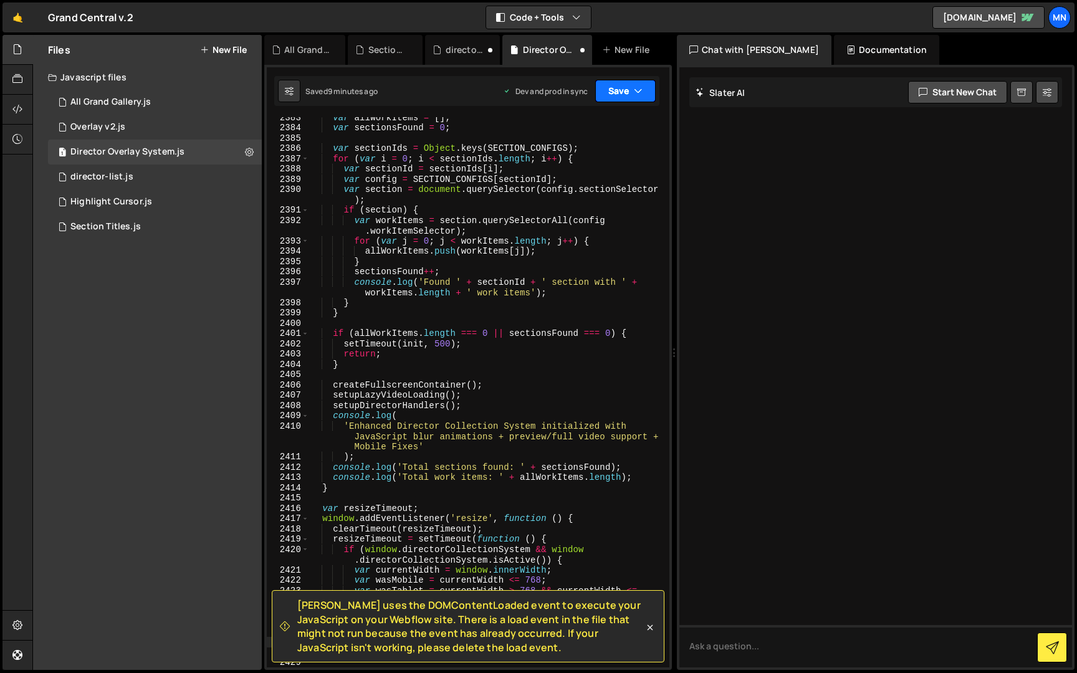  What do you see at coordinates (155, 177) in the screenshot?
I see `div: 15298/40379.js` at bounding box center [155, 177].